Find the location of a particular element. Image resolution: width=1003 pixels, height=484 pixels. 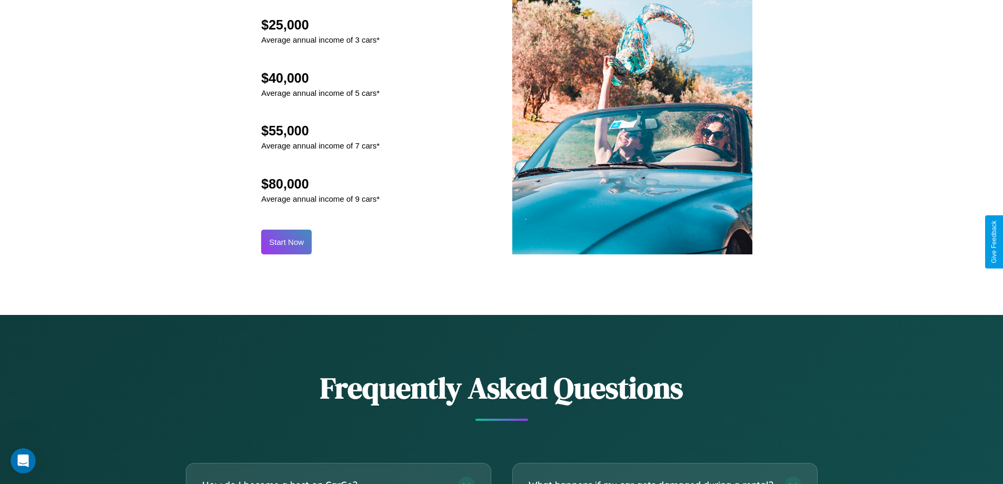

p: Average annual income of 5 cars* is located at coordinates (320, 93).